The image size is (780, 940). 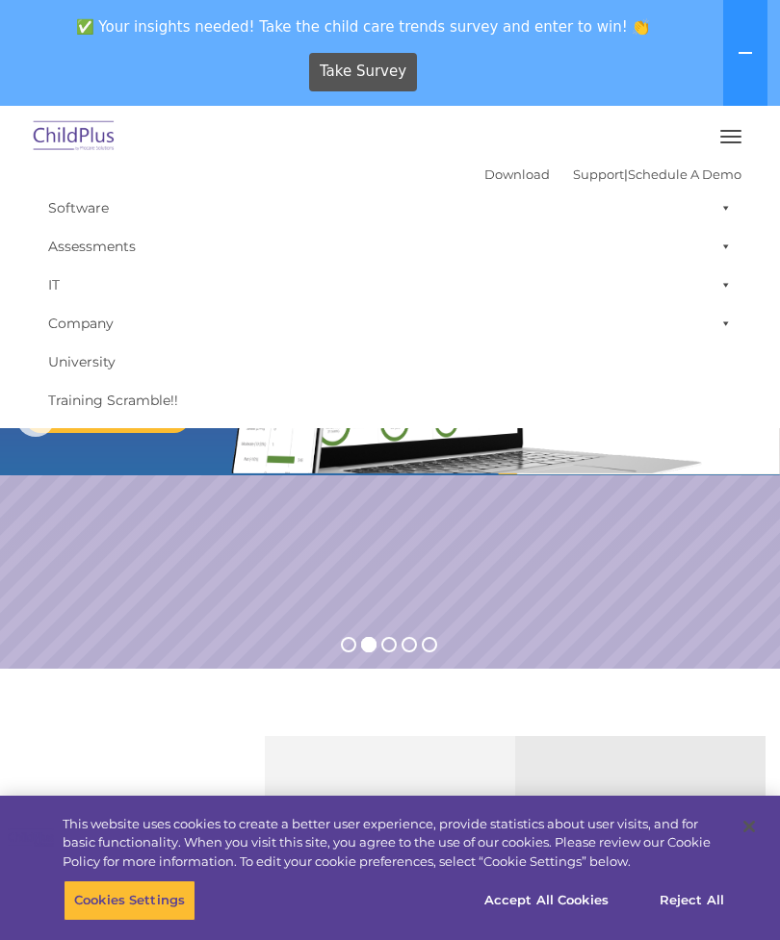 What do you see at coordinates (390, 246) in the screenshot?
I see `a: Assessments` at bounding box center [390, 246].